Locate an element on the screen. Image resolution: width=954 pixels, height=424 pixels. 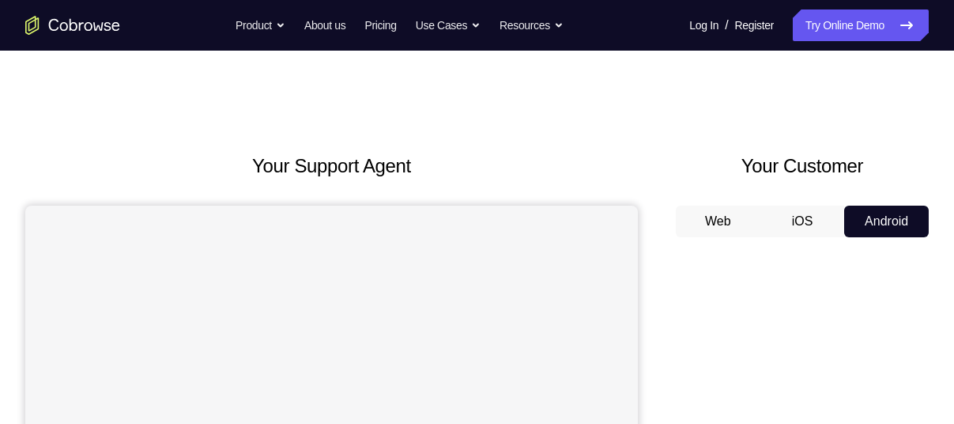
button: Android is located at coordinates (886, 221).